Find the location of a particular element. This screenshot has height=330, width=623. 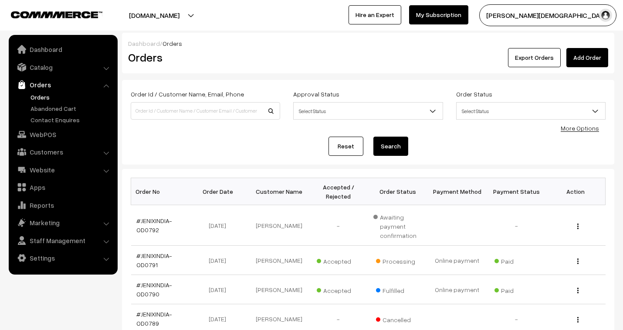

a: Abandoned Cart is located at coordinates (71, 108).